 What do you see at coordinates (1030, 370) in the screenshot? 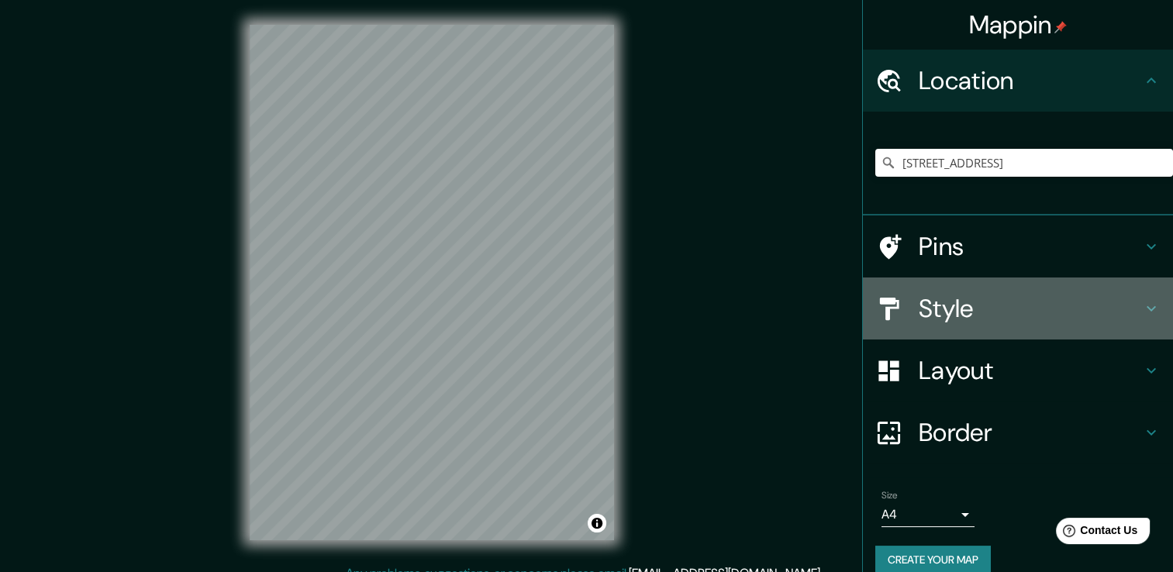
I see `h4: Layout` at bounding box center [1030, 370].